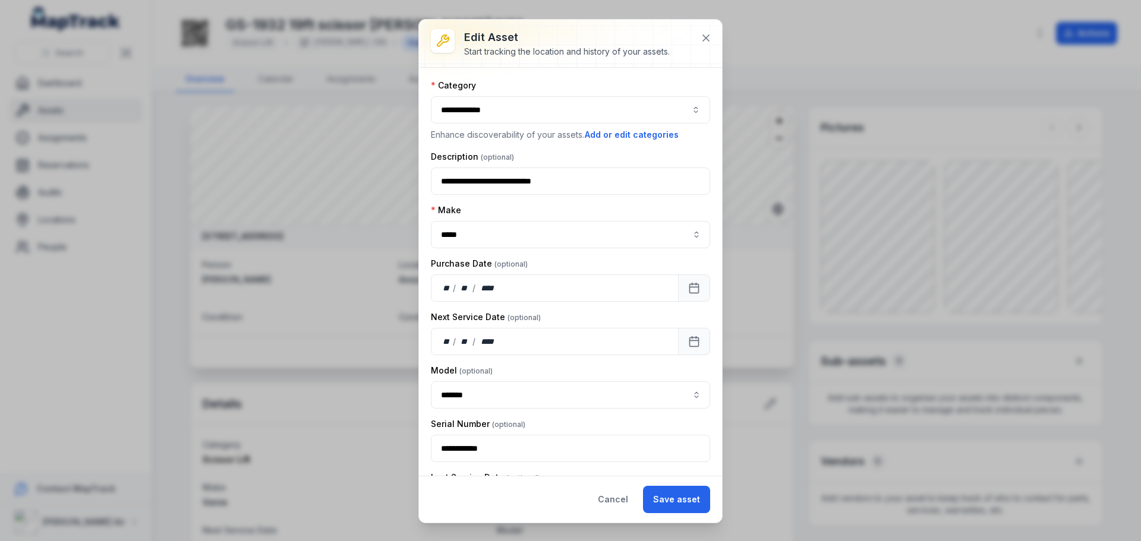 Image resolution: width=1141 pixels, height=541 pixels. What do you see at coordinates (567, 52) in the screenshot?
I see `div: Start tracking the location and history of your assets.` at bounding box center [567, 52].